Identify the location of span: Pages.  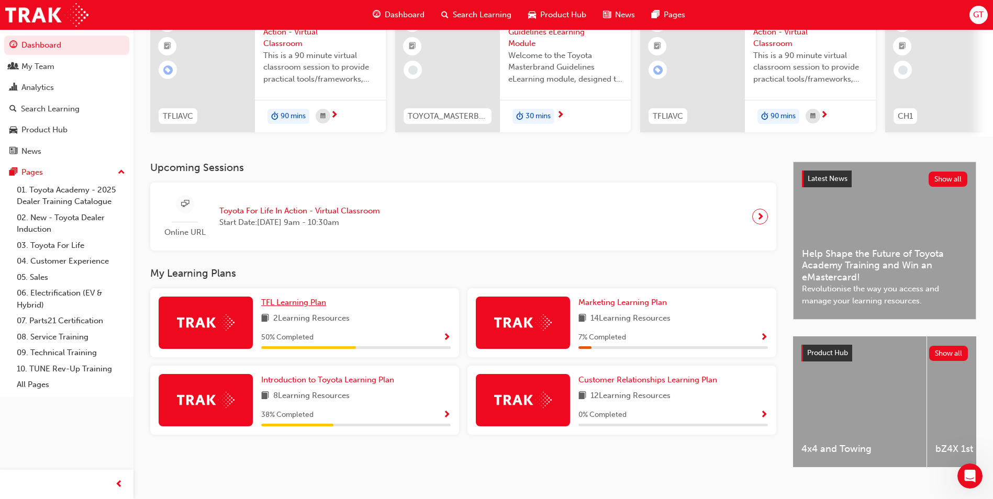
(674, 15).